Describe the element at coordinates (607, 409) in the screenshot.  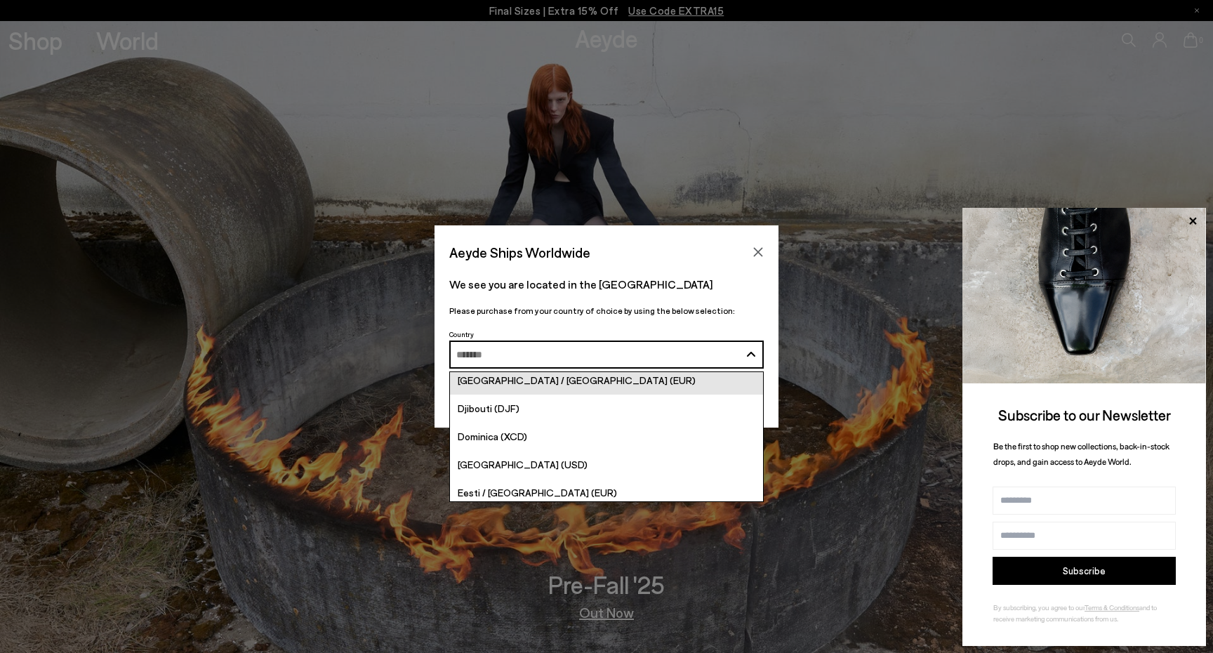
I see `a: Djibouti (DJF)` at that location.